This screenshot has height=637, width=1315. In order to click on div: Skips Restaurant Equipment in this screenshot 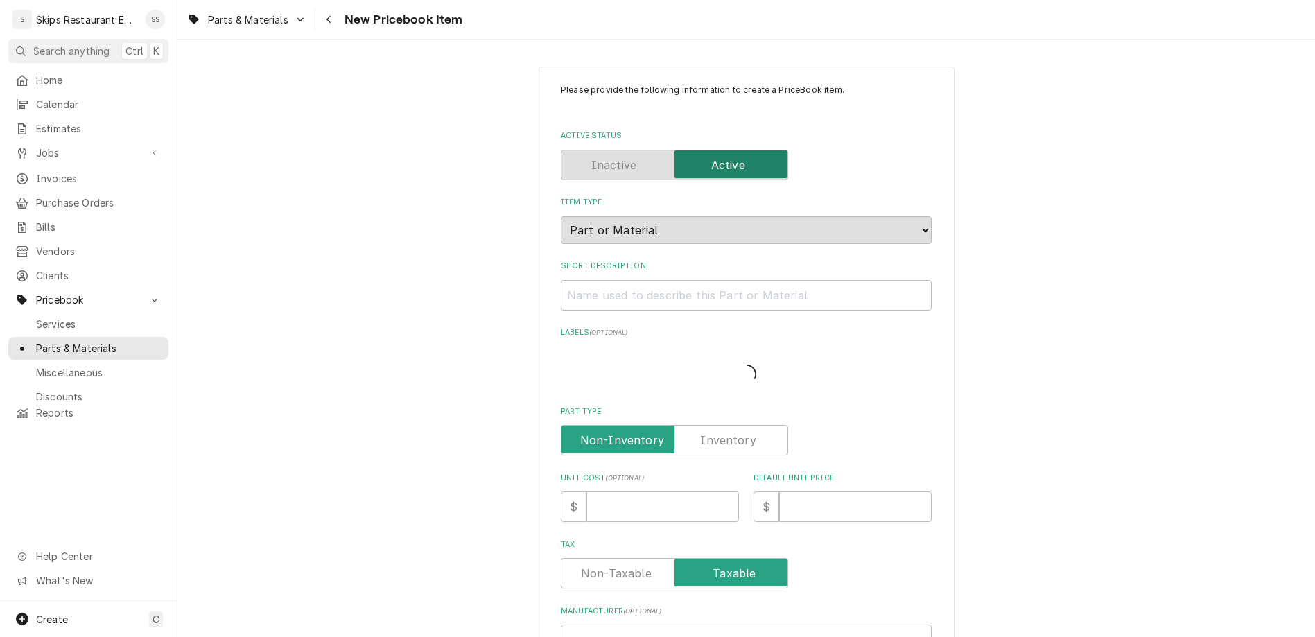, I will do `click(87, 19)`.